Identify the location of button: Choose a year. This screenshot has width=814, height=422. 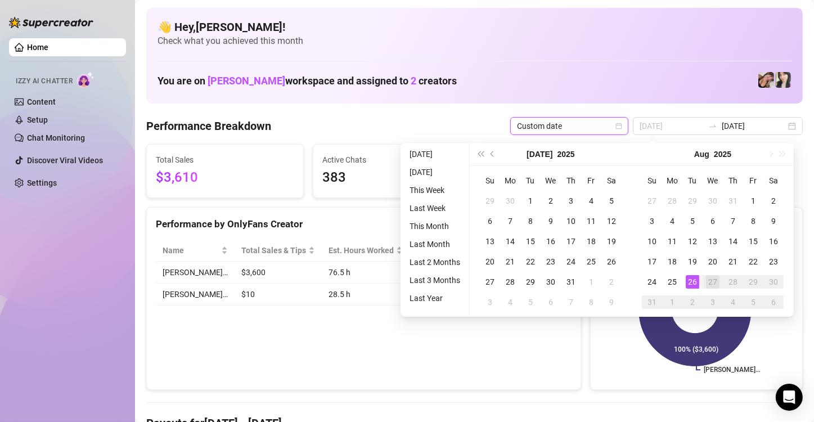
(566, 154).